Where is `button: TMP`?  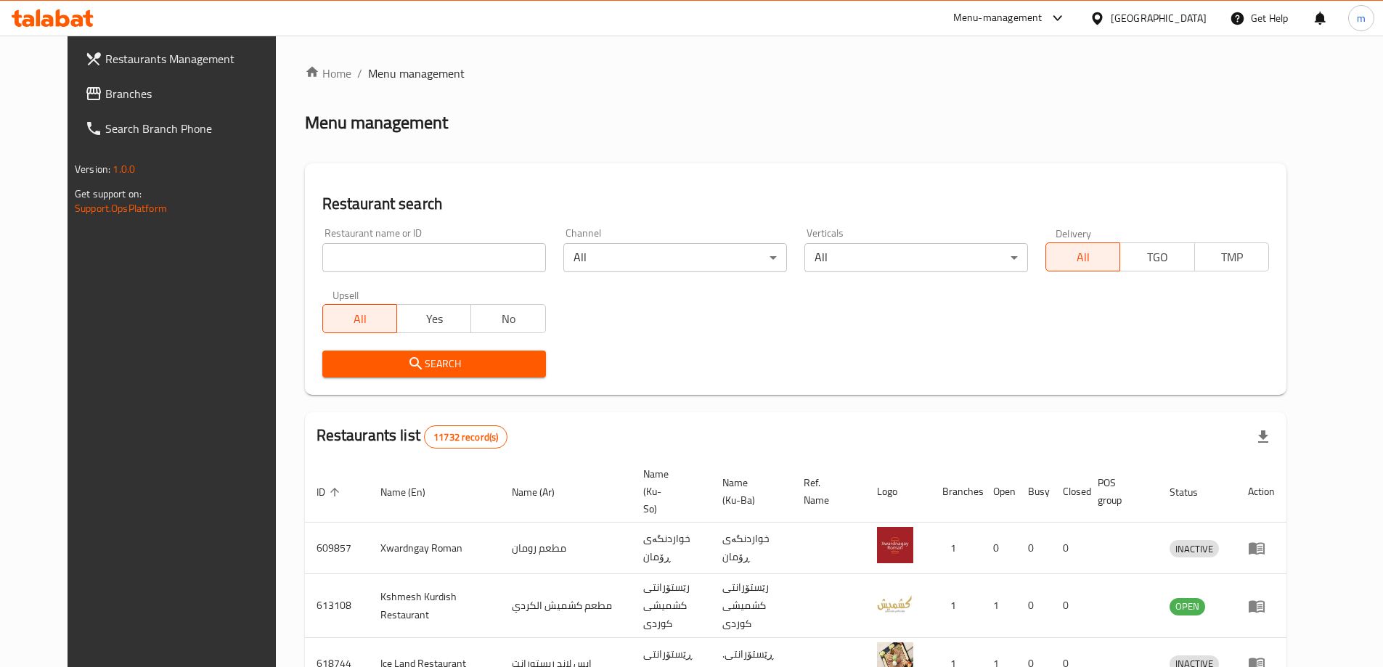 button: TMP is located at coordinates (1231, 257).